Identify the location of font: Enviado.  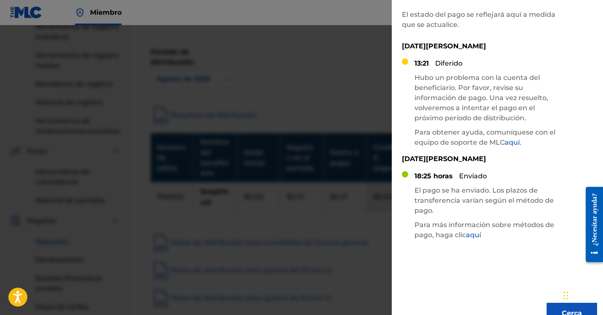
(473, 176).